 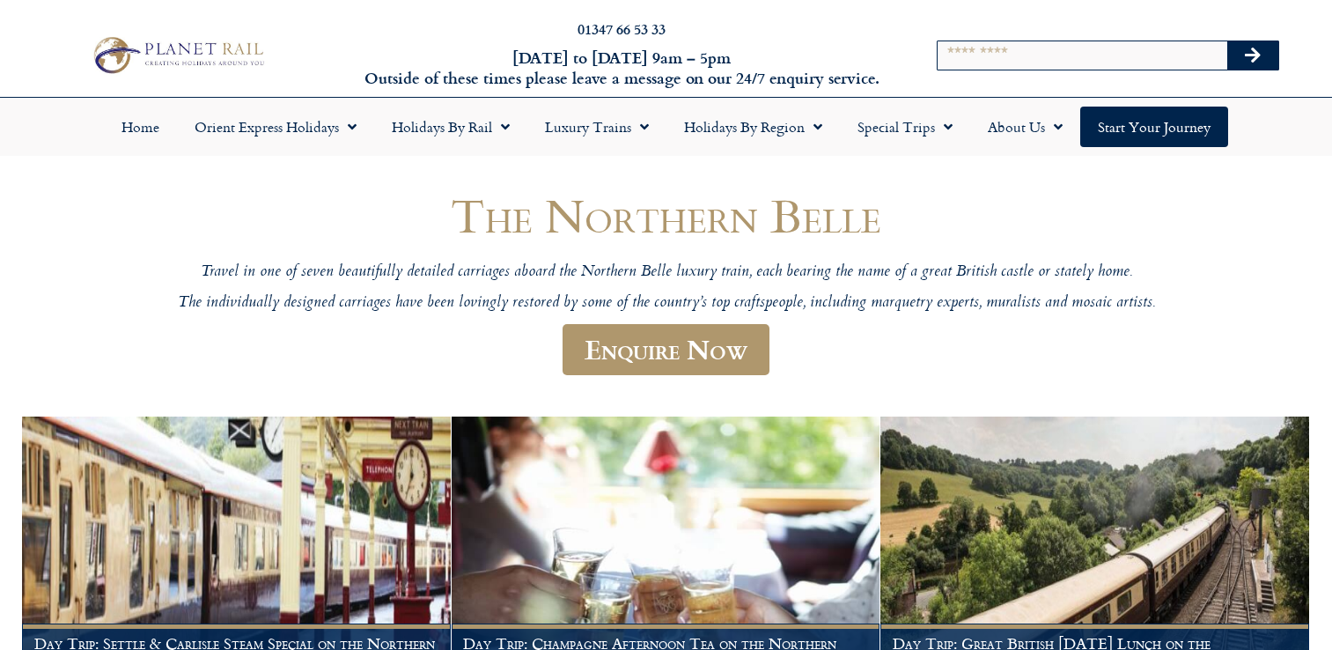 I want to click on a: Holidays by Region, so click(x=753, y=127).